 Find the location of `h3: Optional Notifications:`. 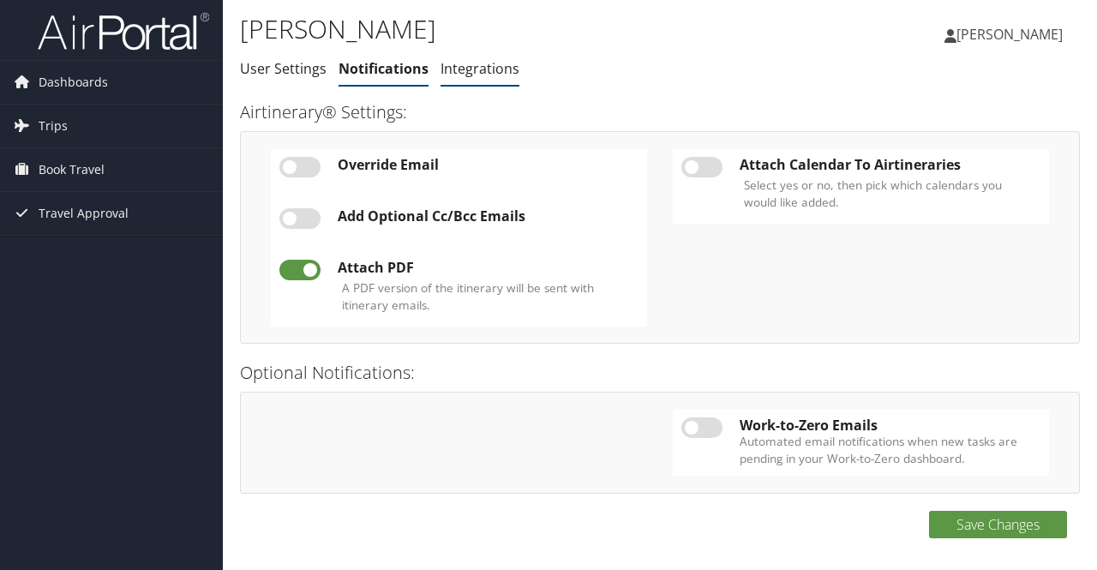

h3: Optional Notifications: is located at coordinates (660, 373).